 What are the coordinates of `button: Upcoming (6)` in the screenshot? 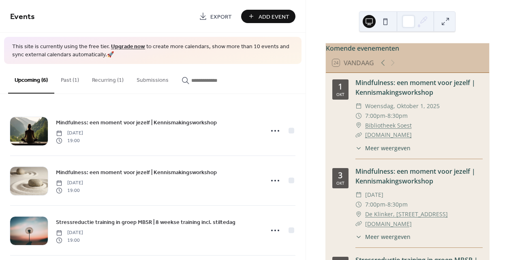 It's located at (31, 79).